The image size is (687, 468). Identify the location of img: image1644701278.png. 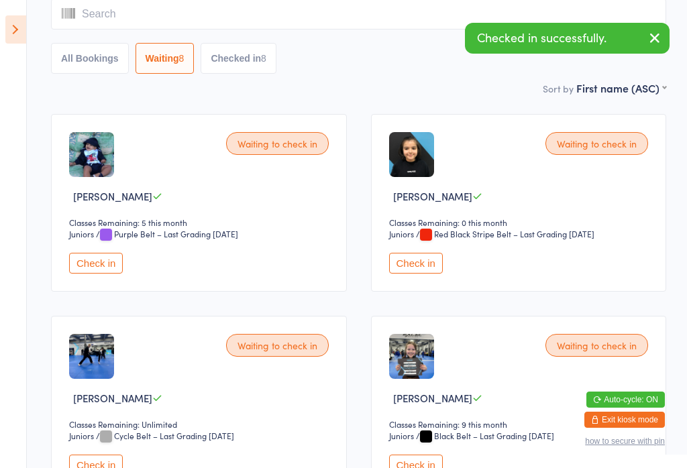
(411, 356).